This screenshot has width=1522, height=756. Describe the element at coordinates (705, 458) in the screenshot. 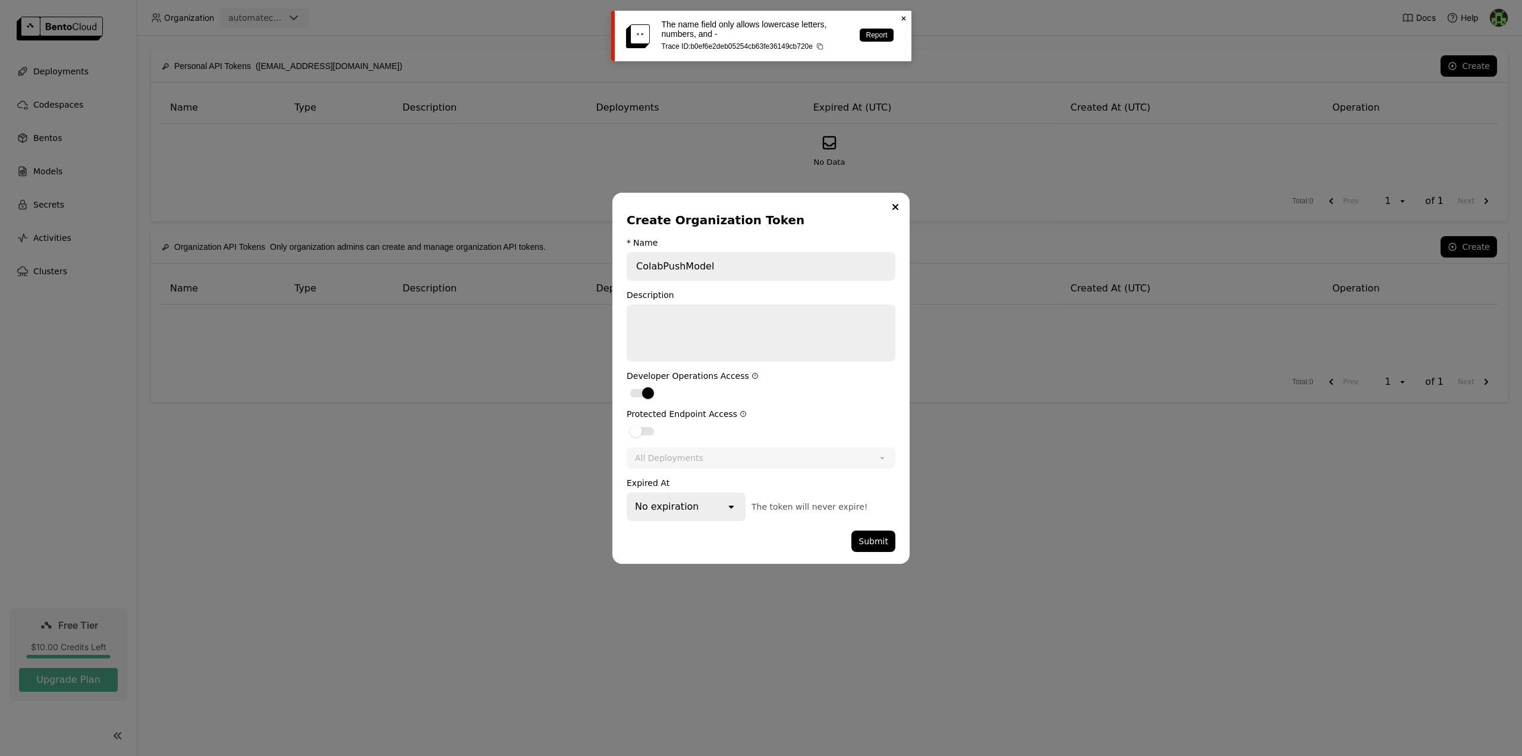

I see `input: Selected All Deployments.` at that location.